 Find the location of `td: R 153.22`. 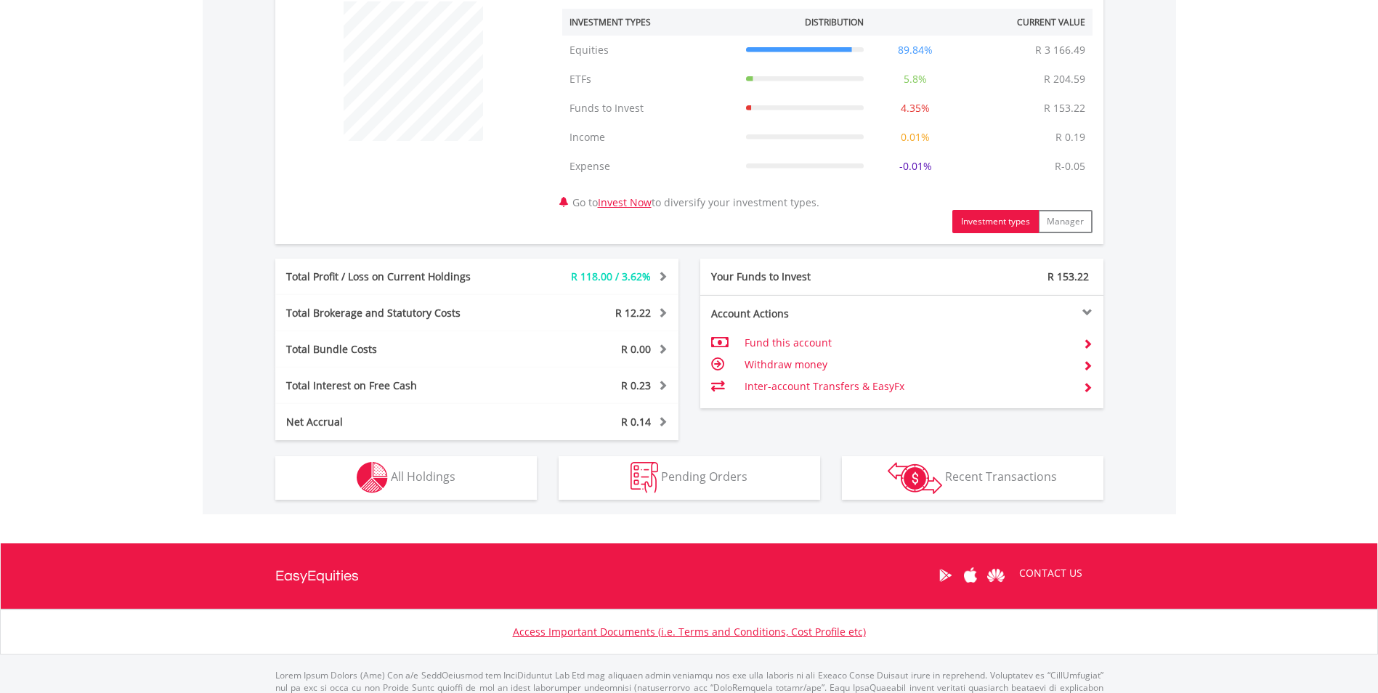

td: R 153.22 is located at coordinates (1064, 108).